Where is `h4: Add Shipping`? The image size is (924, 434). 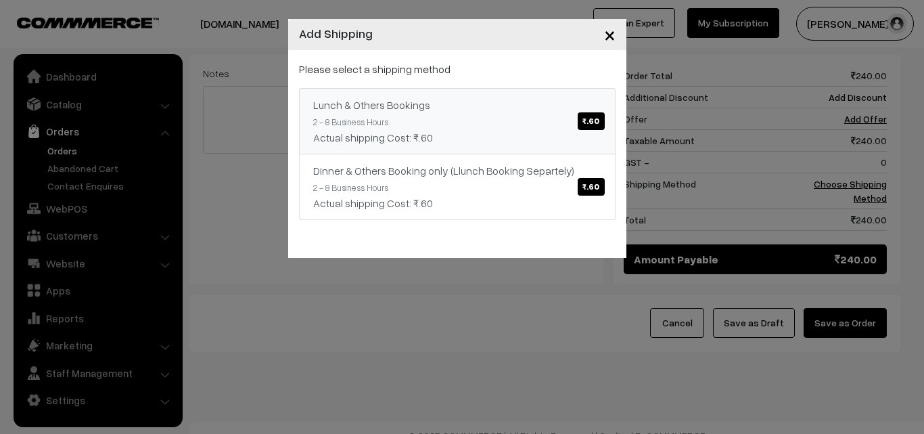 h4: Add Shipping is located at coordinates (336, 33).